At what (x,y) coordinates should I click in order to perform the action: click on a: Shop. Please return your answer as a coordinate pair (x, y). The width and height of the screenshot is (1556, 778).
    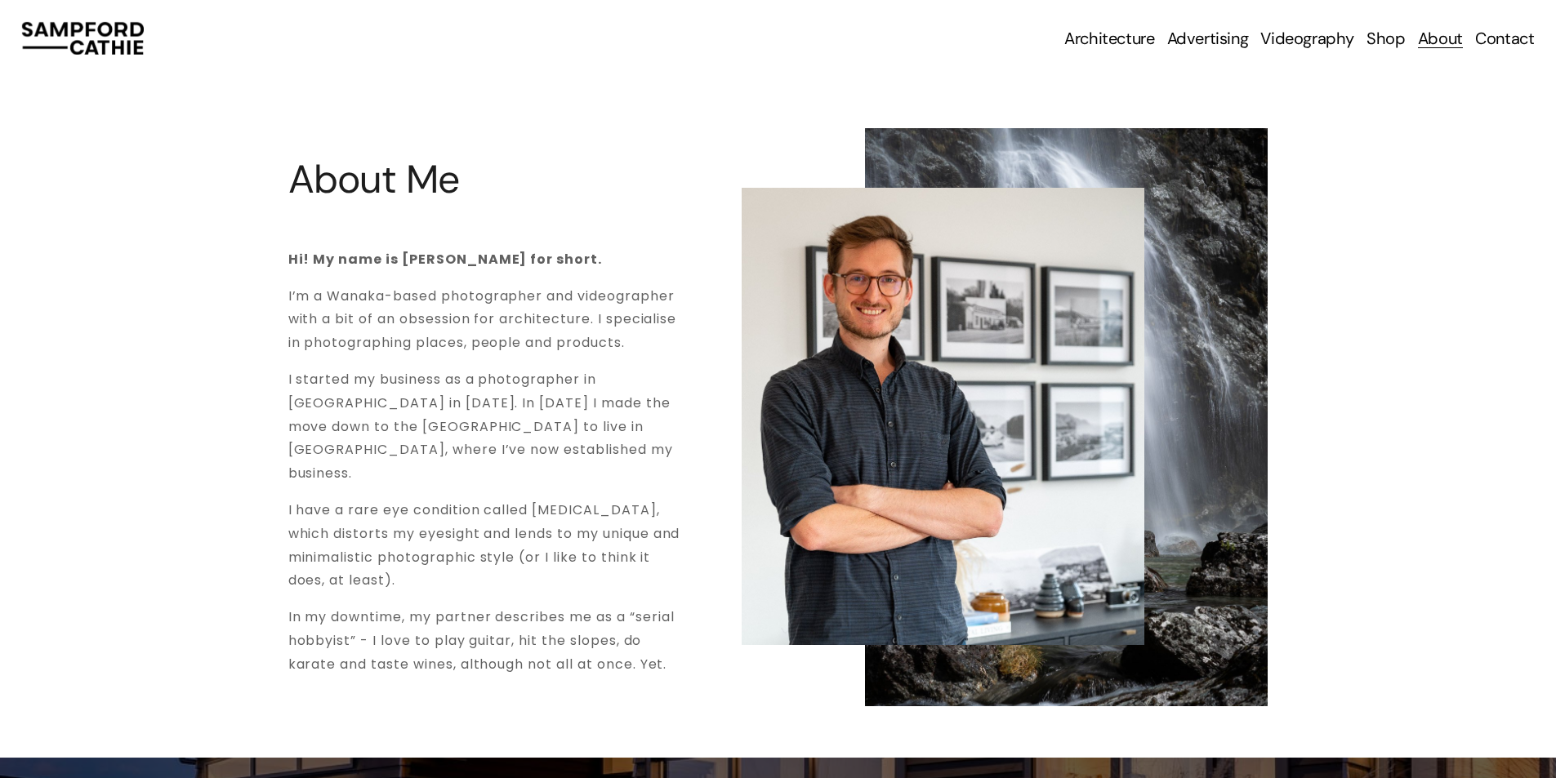
    Looking at the image, I should click on (1385, 38).